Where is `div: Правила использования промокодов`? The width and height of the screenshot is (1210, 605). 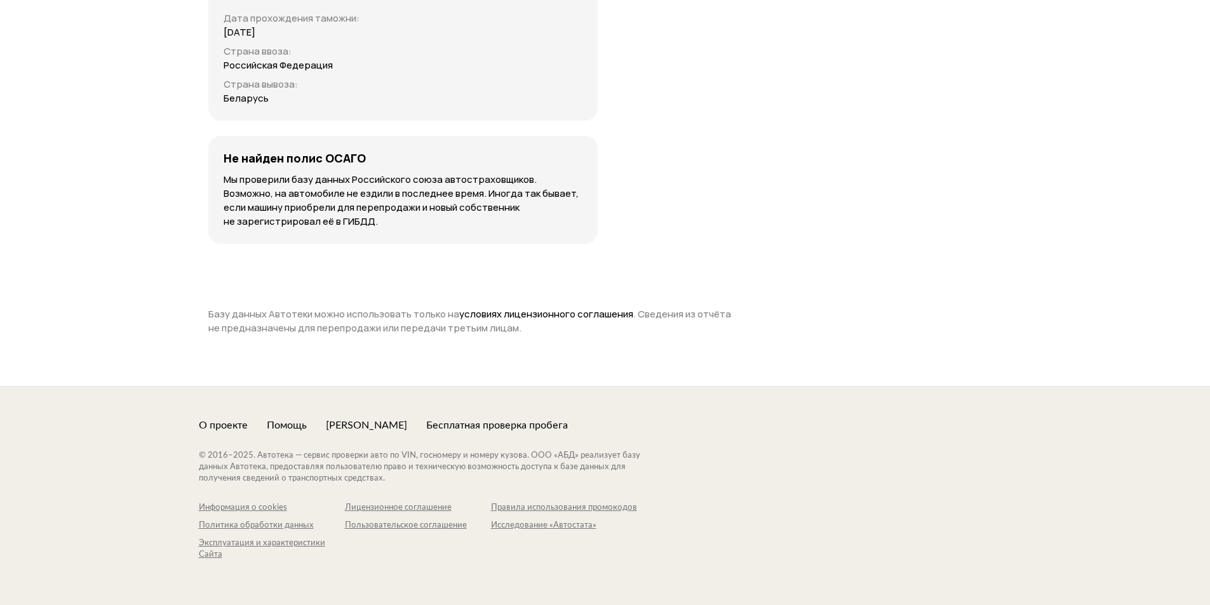
div: Правила использования промокодов is located at coordinates (564, 508).